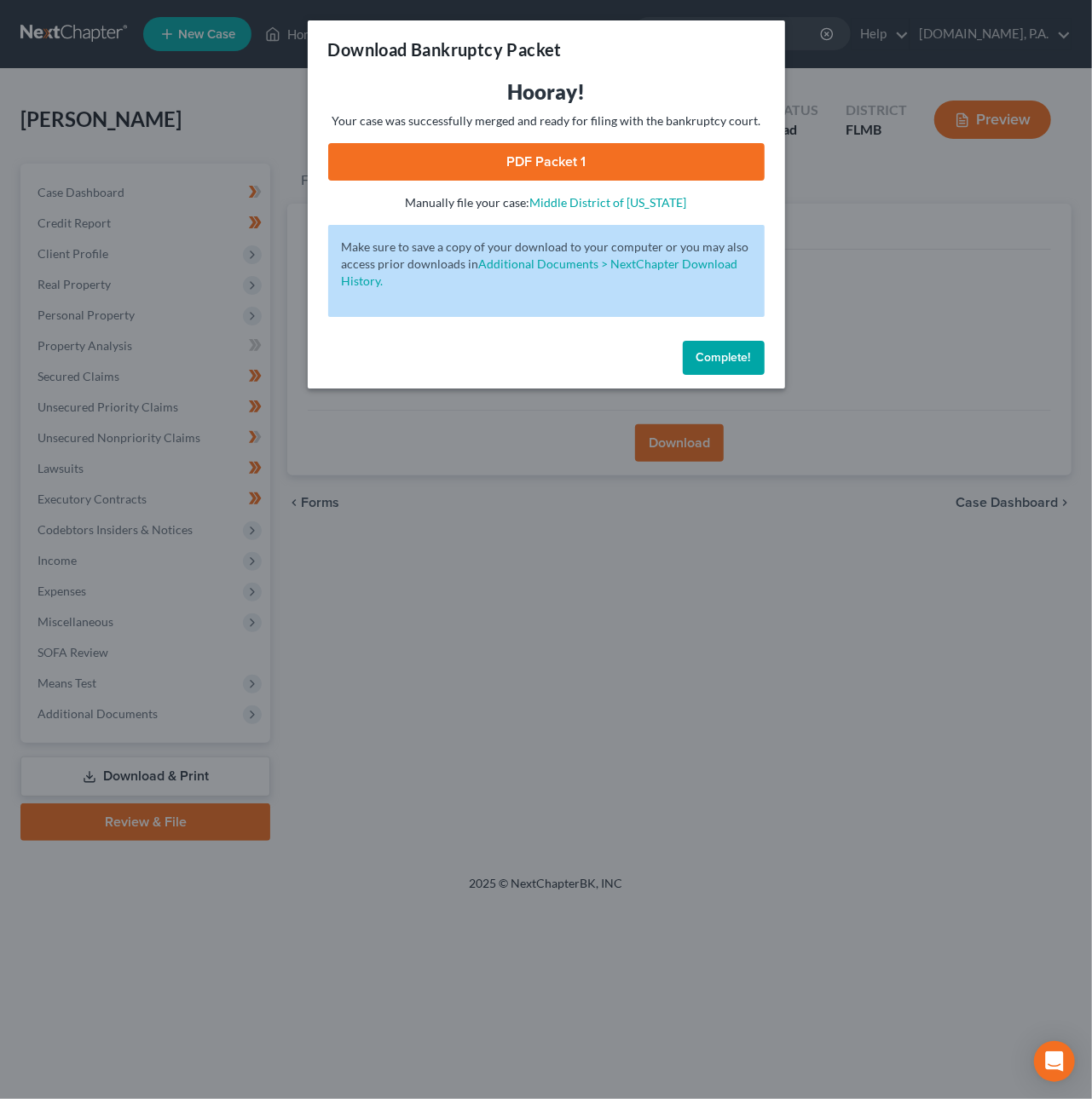 This screenshot has width=1092, height=1099. I want to click on div: Open Intercom Messenger, so click(1055, 1062).